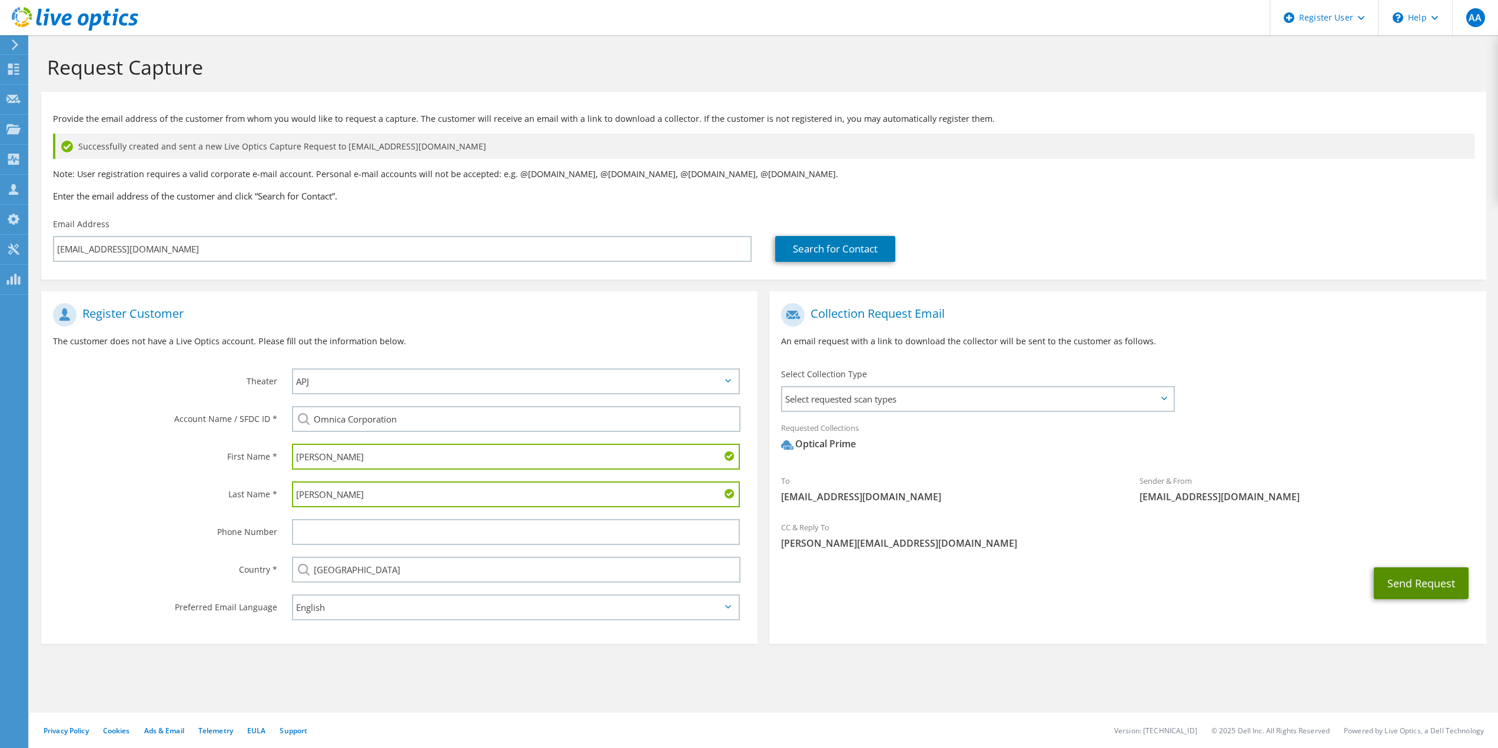  What do you see at coordinates (760, 67) in the screenshot?
I see `h1: Request Capture` at bounding box center [760, 67].